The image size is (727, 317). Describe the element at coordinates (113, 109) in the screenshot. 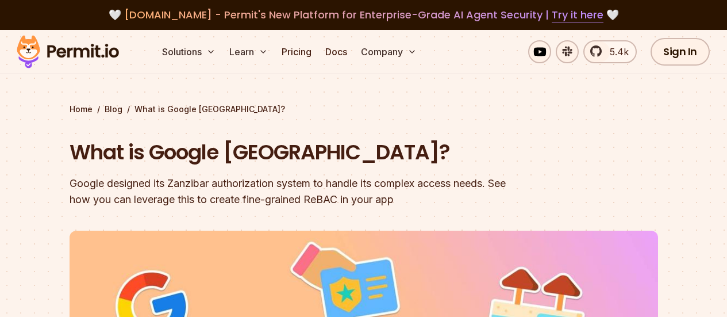

I see `a: Blog` at that location.